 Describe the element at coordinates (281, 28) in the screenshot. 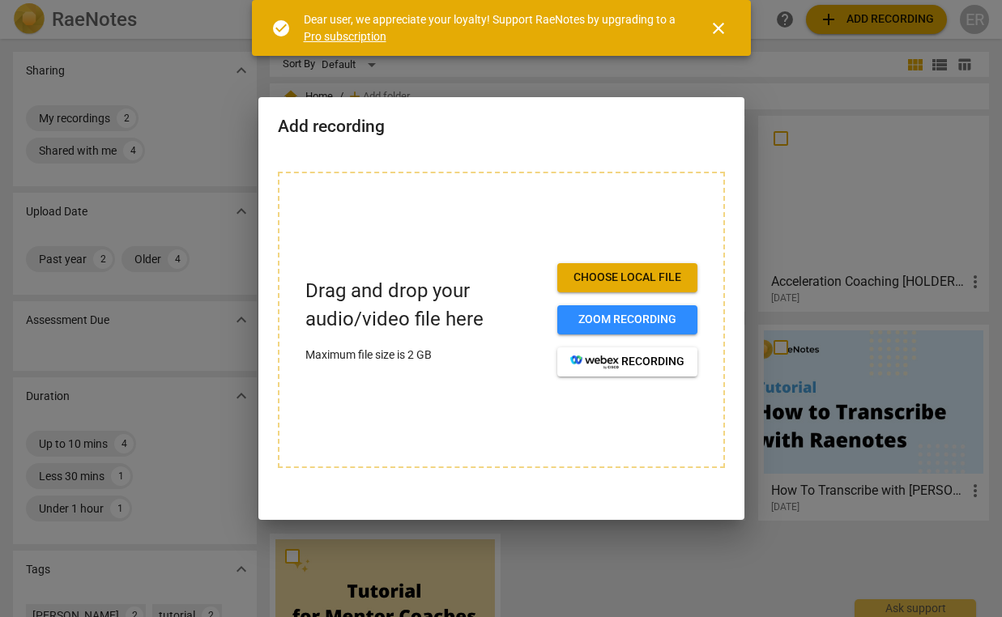

I see `span: check_circle` at that location.